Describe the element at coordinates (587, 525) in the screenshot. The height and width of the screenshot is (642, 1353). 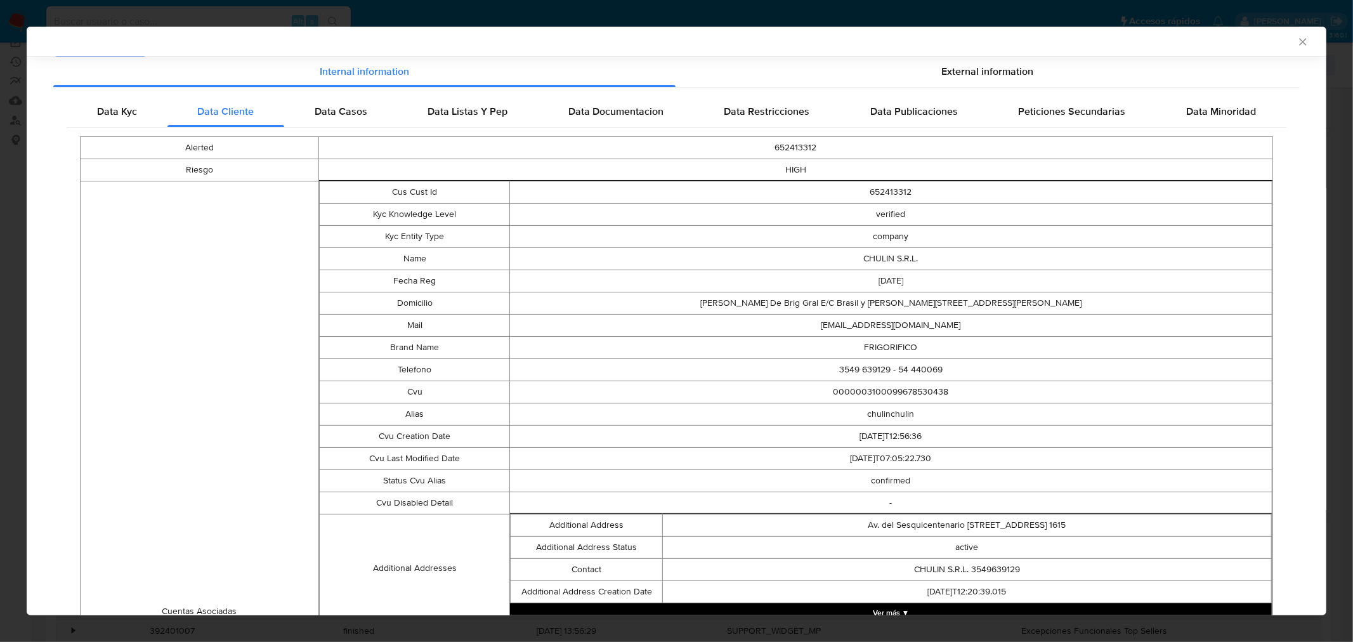
I see `td: Additional Address` at that location.